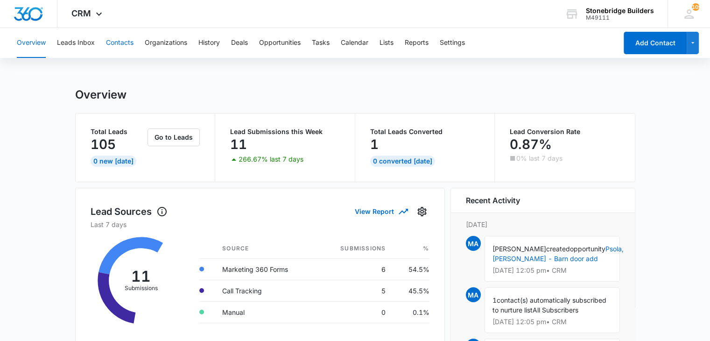 The width and height of the screenshot is (710, 341). What do you see at coordinates (549, 305) in the screenshot?
I see `span: contact(s) automatically subscribed to nurture list` at bounding box center [549, 305].